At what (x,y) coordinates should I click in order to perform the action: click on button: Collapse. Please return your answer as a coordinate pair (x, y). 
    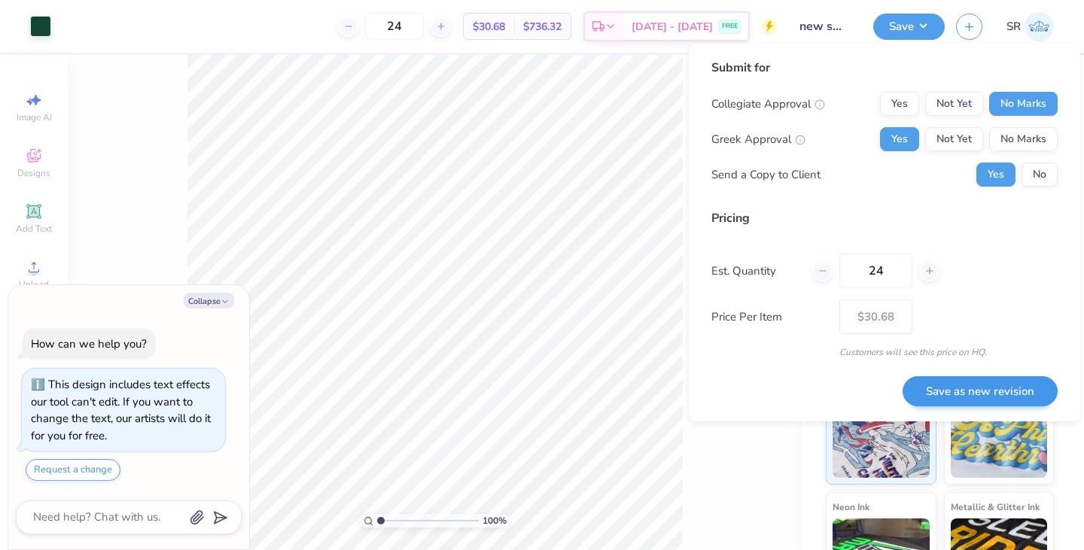
    Looking at the image, I should click on (208, 300).